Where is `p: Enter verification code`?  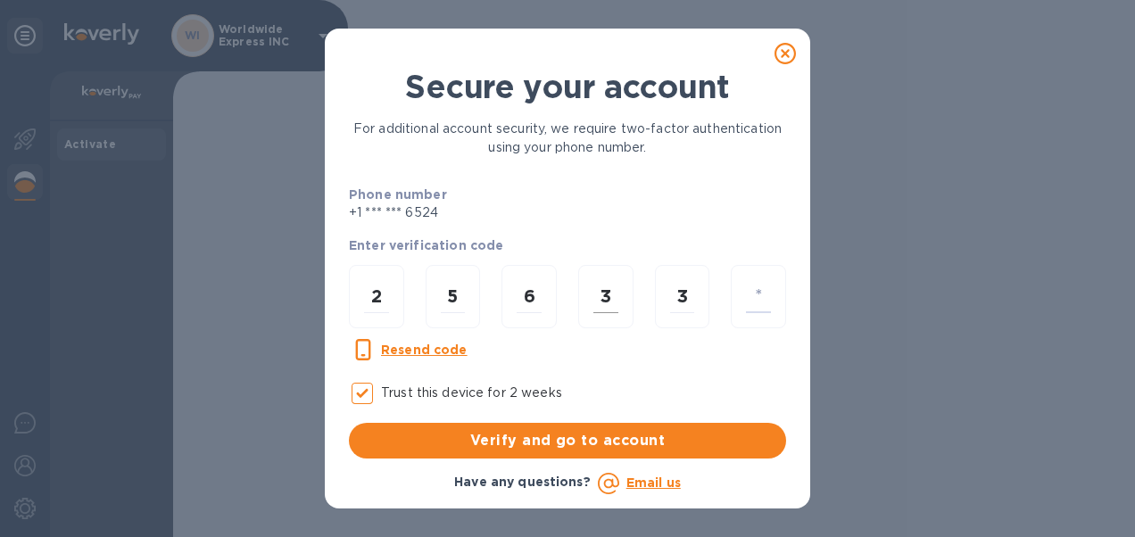
p: Enter verification code is located at coordinates (567, 245).